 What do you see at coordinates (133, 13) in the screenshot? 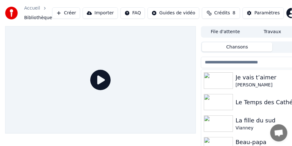
I see `button: FAQ` at bounding box center [133, 13].